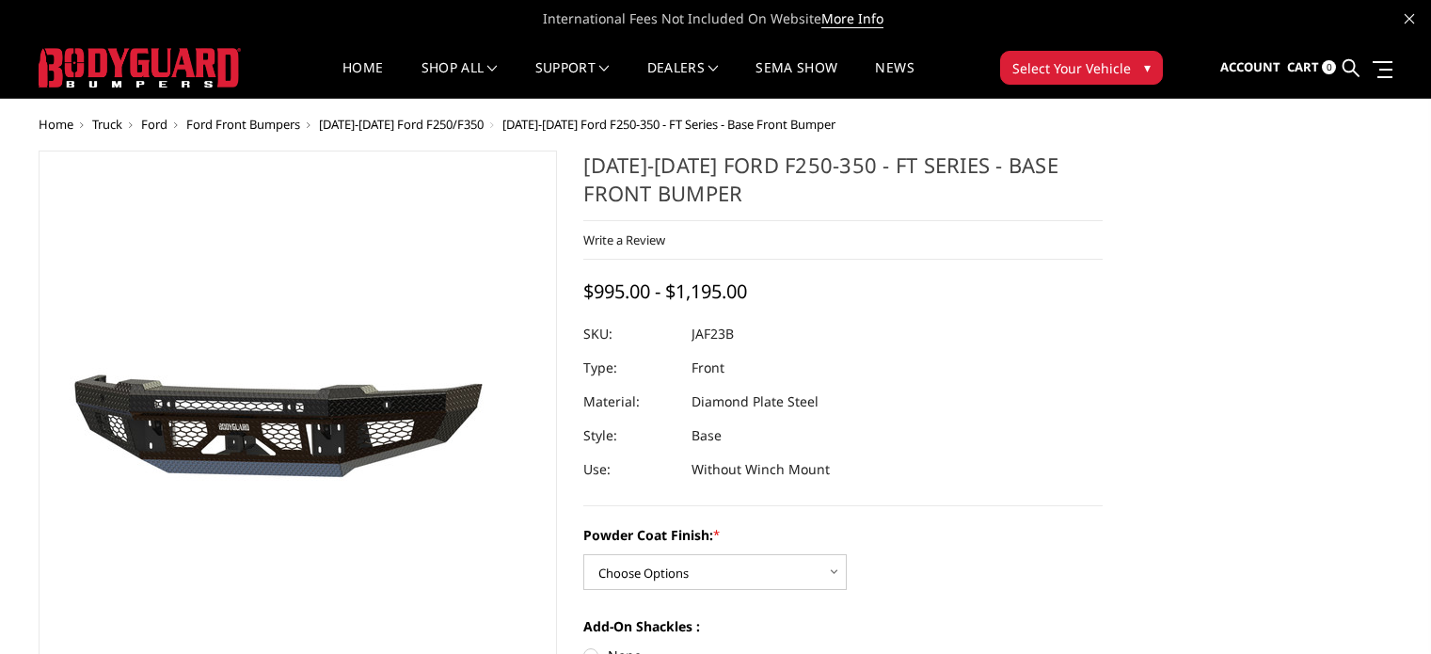 This screenshot has width=1431, height=654. Describe the element at coordinates (843, 626) in the screenshot. I see `label: Add-On Shackles :` at that location.